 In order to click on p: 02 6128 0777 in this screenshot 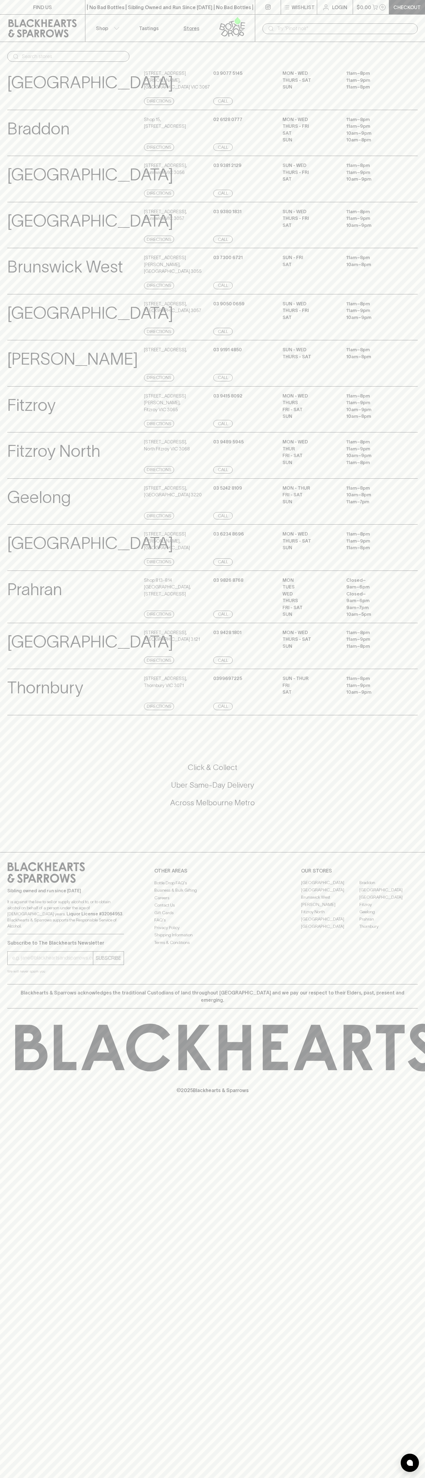, I will do `click(228, 120)`.